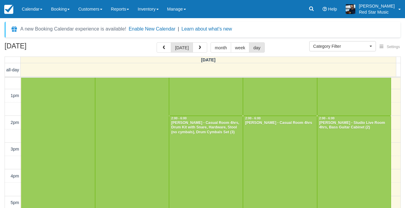 The image size is (405, 208). Describe the element at coordinates (333, 9) in the screenshot. I see `span: Help` at that location.